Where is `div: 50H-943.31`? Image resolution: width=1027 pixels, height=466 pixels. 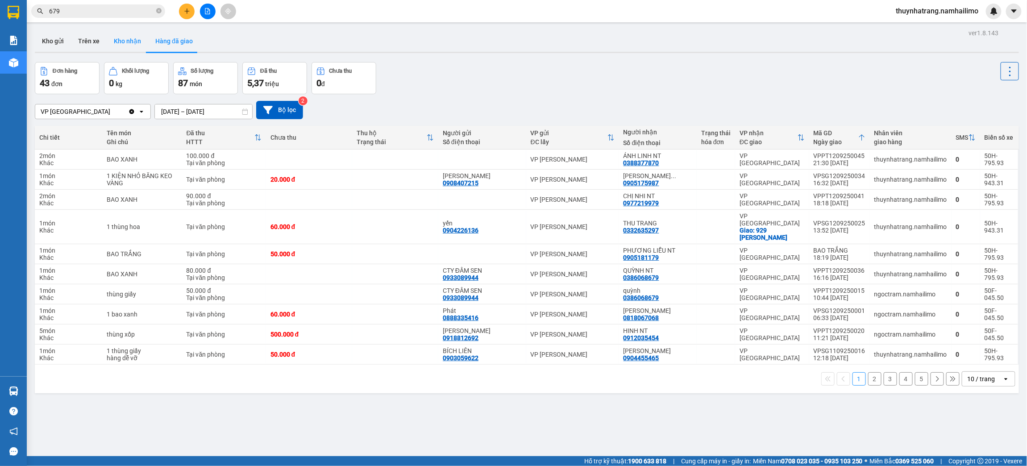 div: 50H-943.31 is located at coordinates (999, 227).